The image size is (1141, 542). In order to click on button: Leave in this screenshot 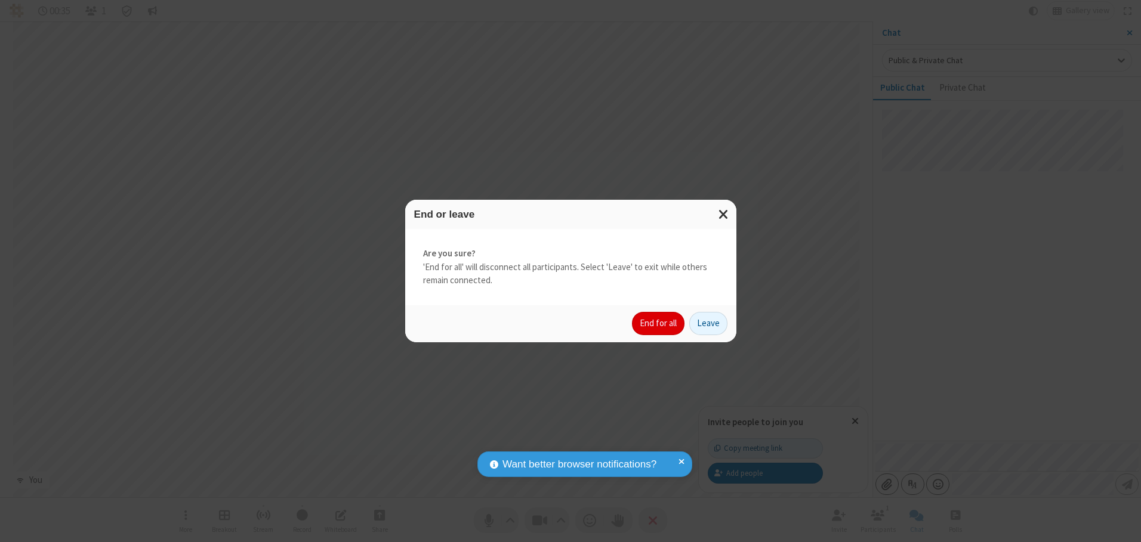, I will do `click(708, 324)`.